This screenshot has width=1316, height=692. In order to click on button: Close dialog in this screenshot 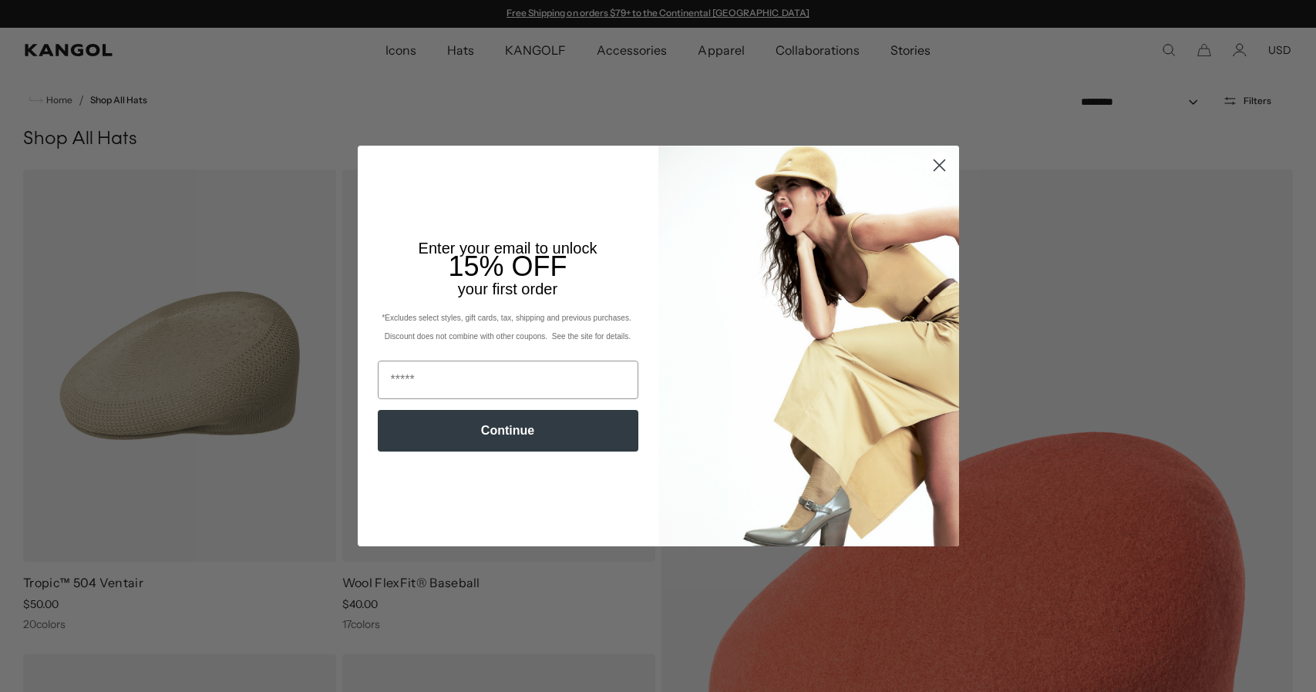, I will do `click(939, 165)`.